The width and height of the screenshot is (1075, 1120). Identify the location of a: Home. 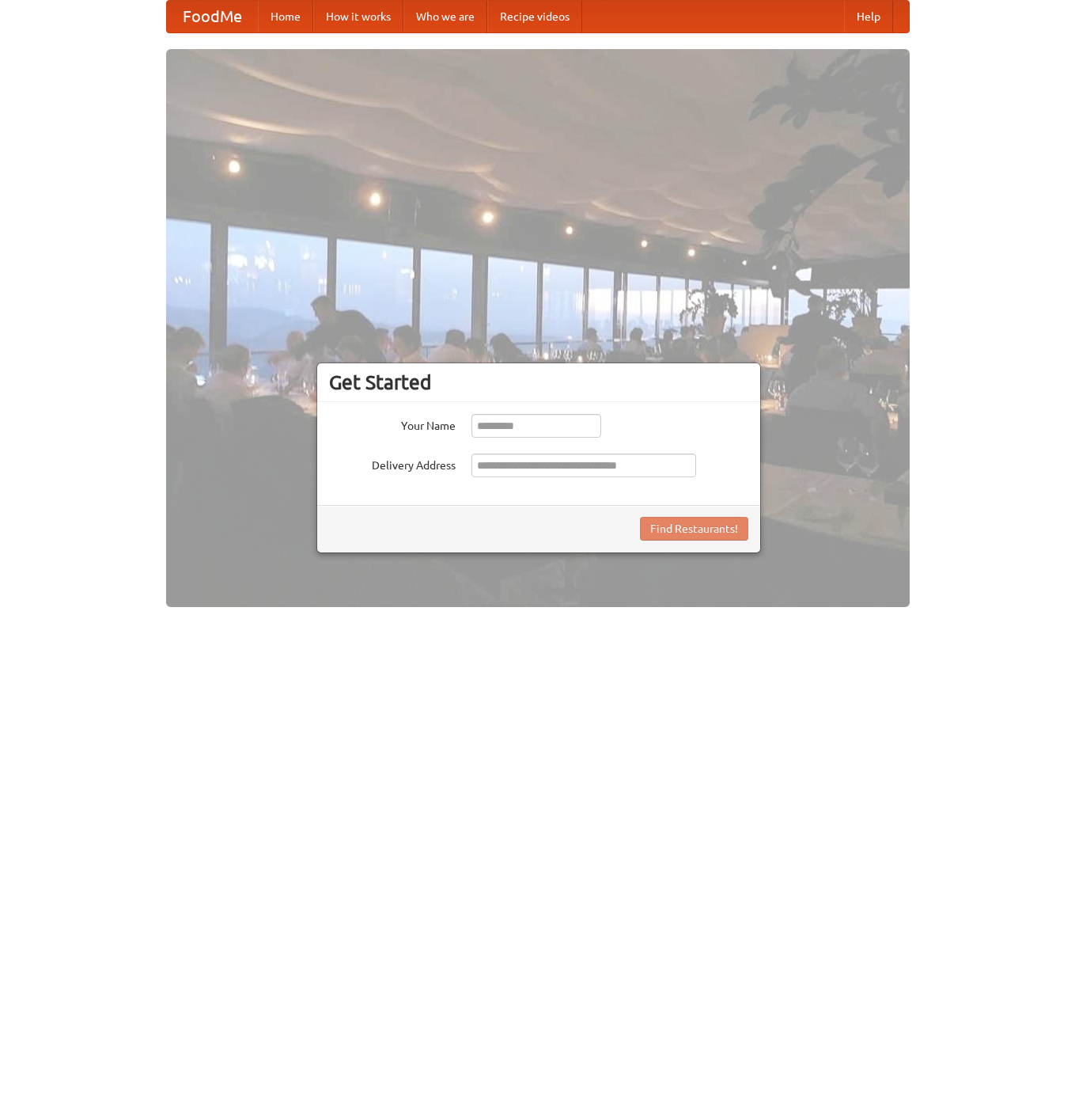
(286, 17).